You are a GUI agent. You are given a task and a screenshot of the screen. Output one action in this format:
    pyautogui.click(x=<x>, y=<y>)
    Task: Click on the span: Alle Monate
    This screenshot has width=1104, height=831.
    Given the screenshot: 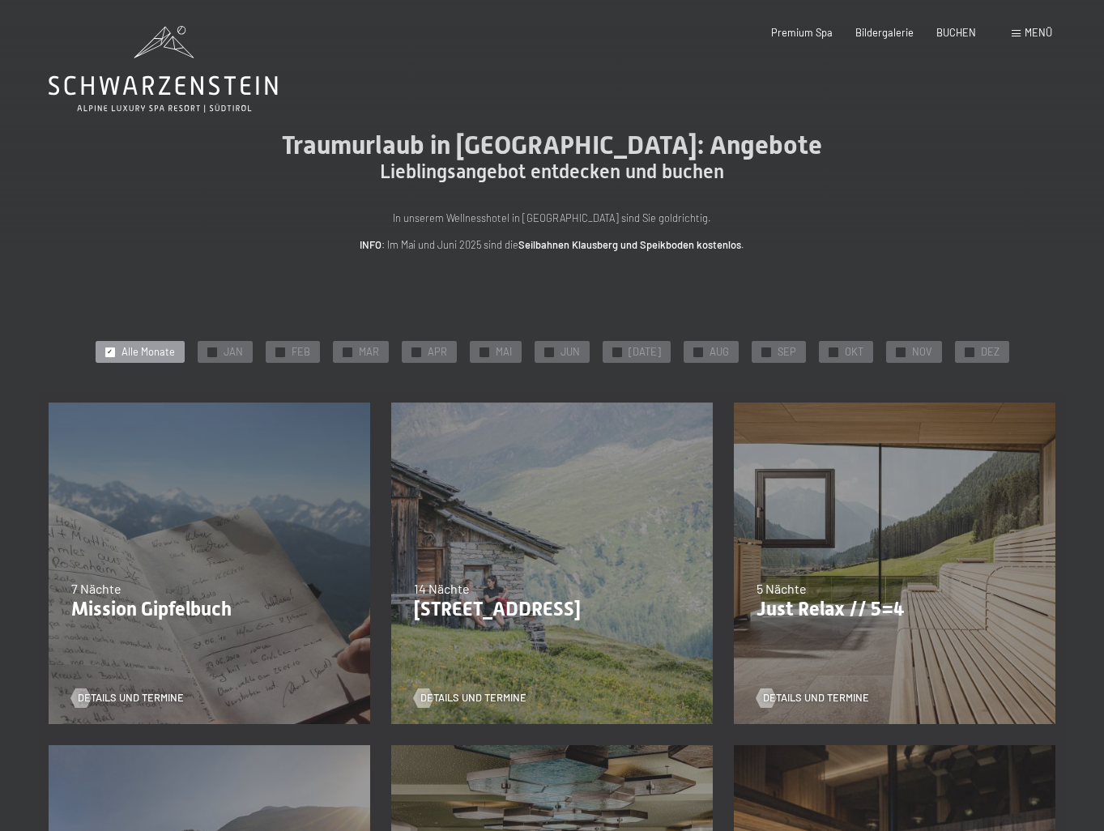 What is the action you would take?
    pyautogui.click(x=148, y=352)
    